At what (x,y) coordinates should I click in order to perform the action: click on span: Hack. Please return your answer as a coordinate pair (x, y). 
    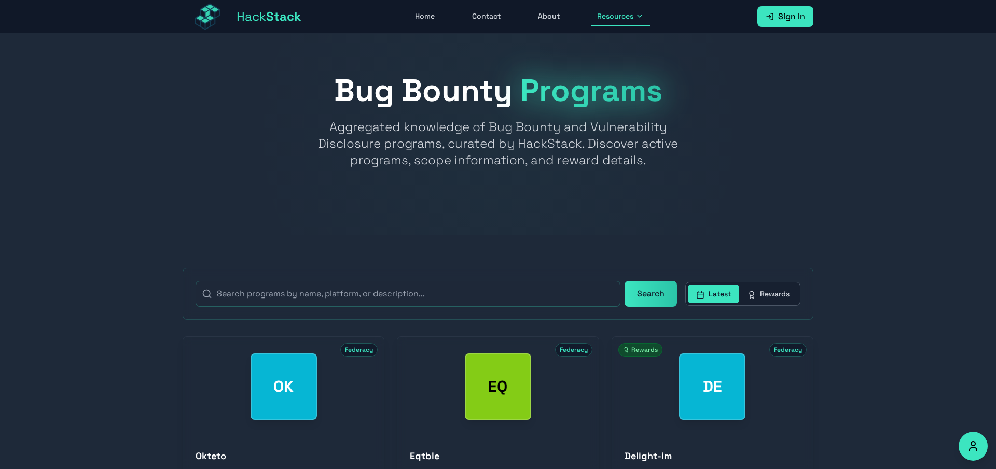
    Looking at the image, I should click on (269, 17).